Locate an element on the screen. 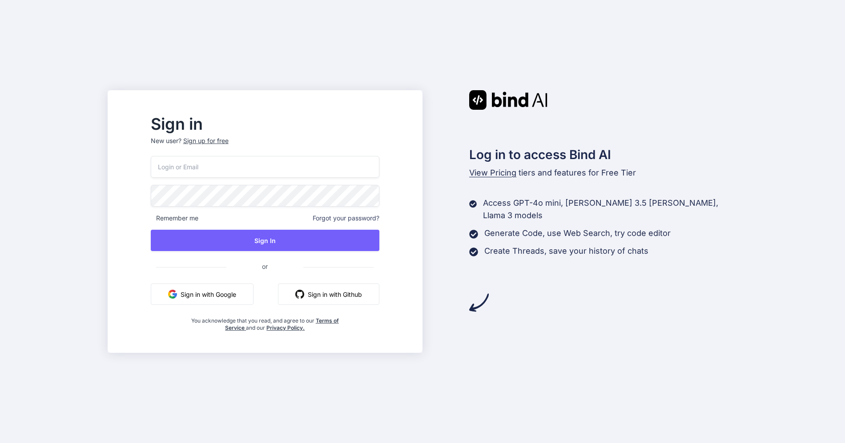 The image size is (845, 443). p: New user? is located at coordinates (265, 146).